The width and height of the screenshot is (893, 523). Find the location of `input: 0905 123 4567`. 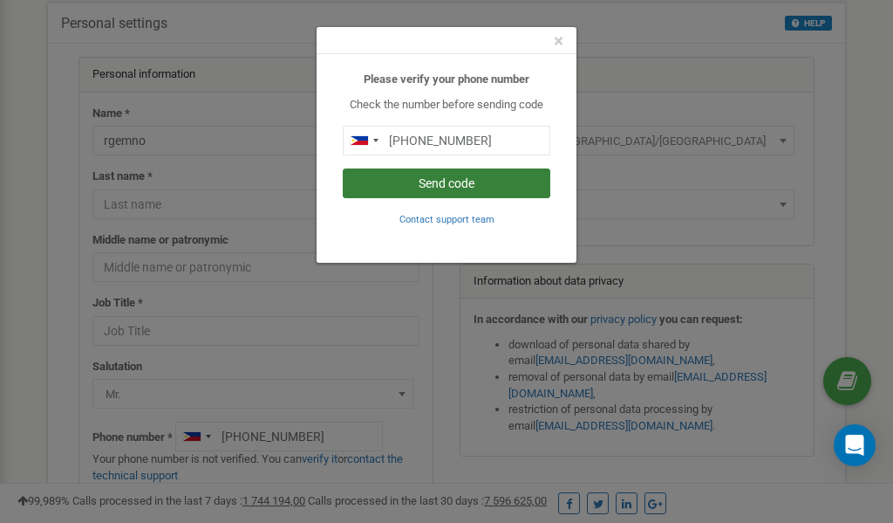

input: 0905 123 4567 is located at coordinates (447, 140).